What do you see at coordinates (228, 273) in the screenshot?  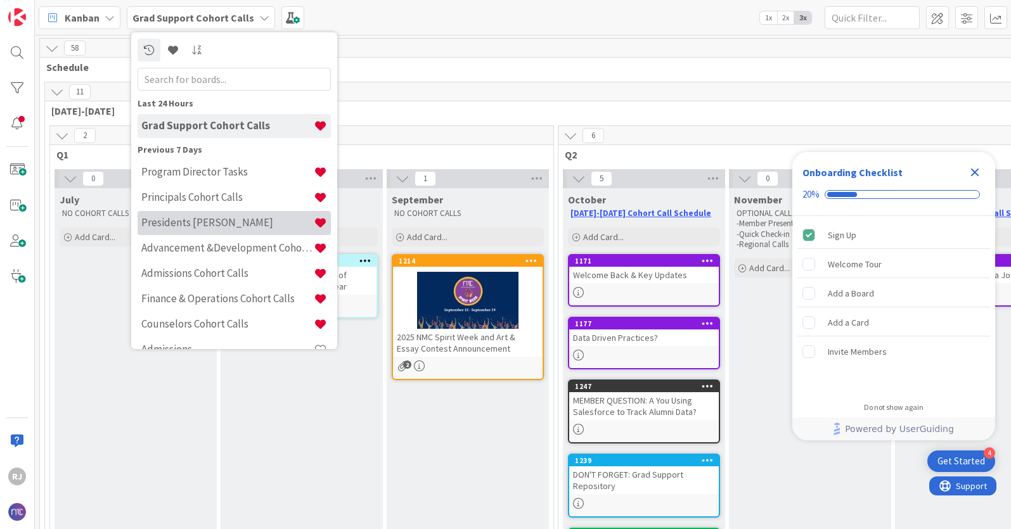 I see `h4: Admissions Cohort Calls` at bounding box center [228, 273].